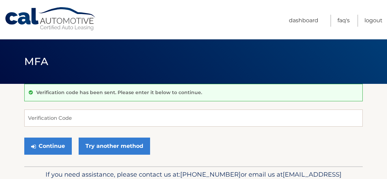  What do you see at coordinates (48, 146) in the screenshot?
I see `button: Continue` at bounding box center [48, 146].